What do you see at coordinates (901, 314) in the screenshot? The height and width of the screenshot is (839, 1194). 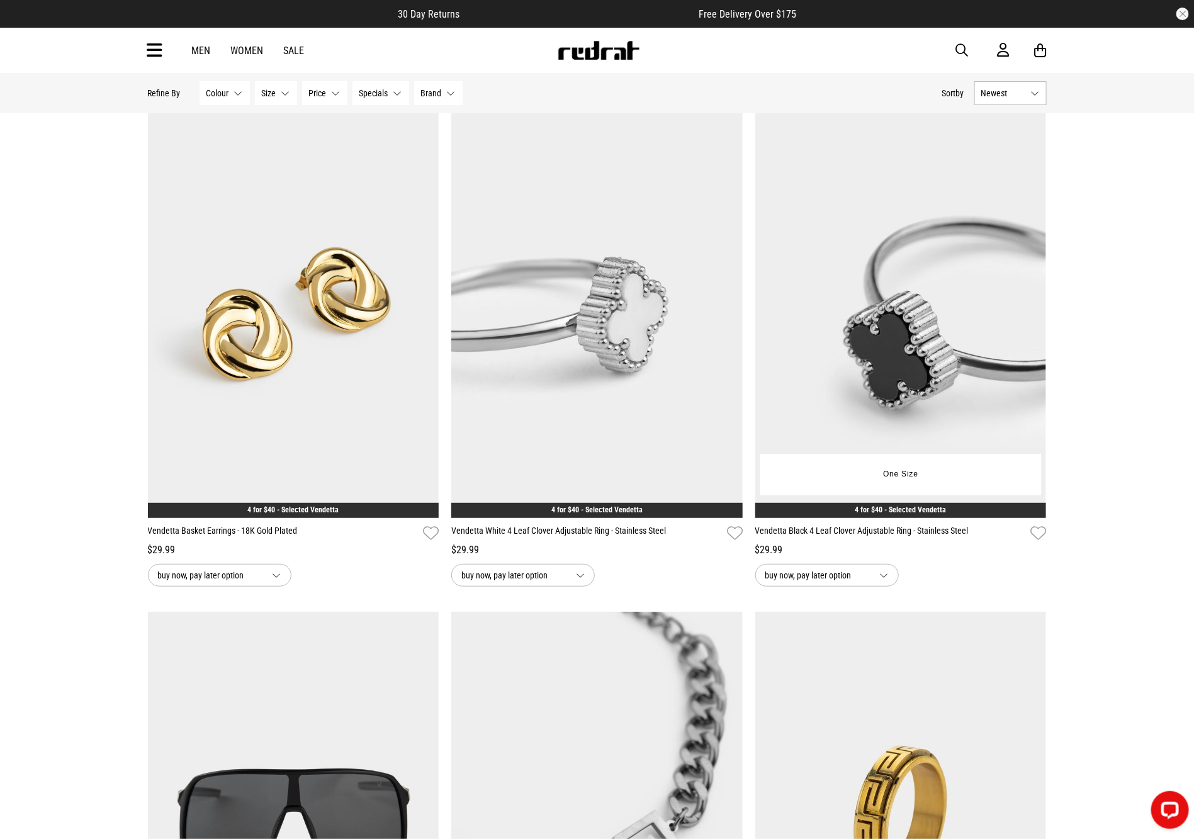 I see `img: Vendetta Black 4 Leaf Clover Adjustable Ring - Stainless Steel in Silver` at bounding box center [901, 314].